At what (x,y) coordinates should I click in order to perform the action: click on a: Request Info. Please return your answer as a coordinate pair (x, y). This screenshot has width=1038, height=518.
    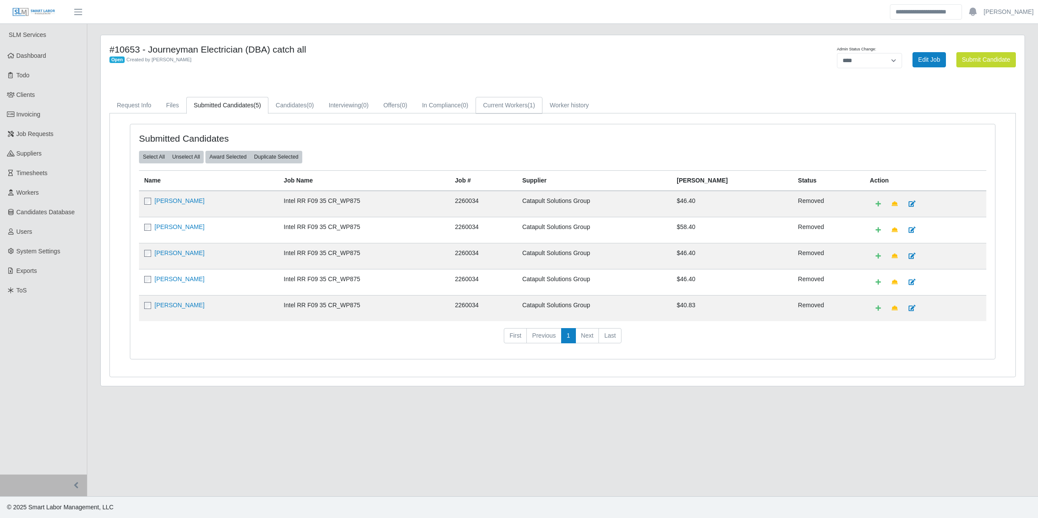
    Looking at the image, I should click on (134, 105).